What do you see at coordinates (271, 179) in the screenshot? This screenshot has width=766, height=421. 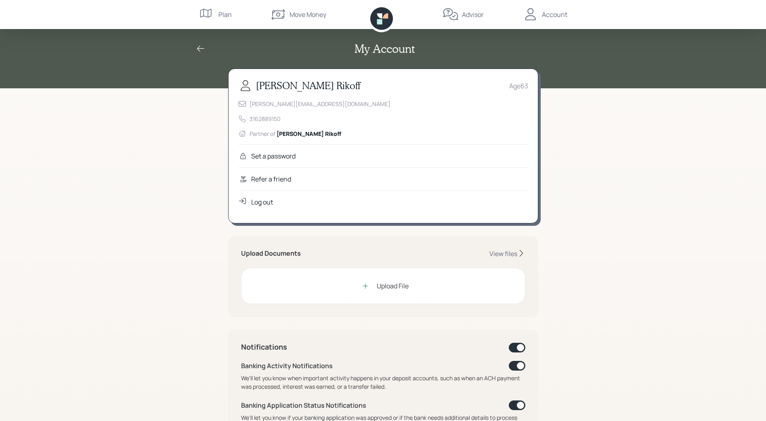 I see `div: Refer a friend` at bounding box center [271, 179].